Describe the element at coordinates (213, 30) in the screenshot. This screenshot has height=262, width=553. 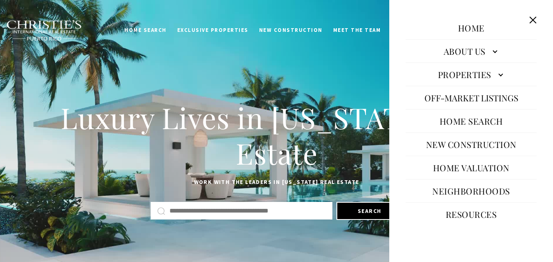
I see `a: Exclusive Properties` at that location.